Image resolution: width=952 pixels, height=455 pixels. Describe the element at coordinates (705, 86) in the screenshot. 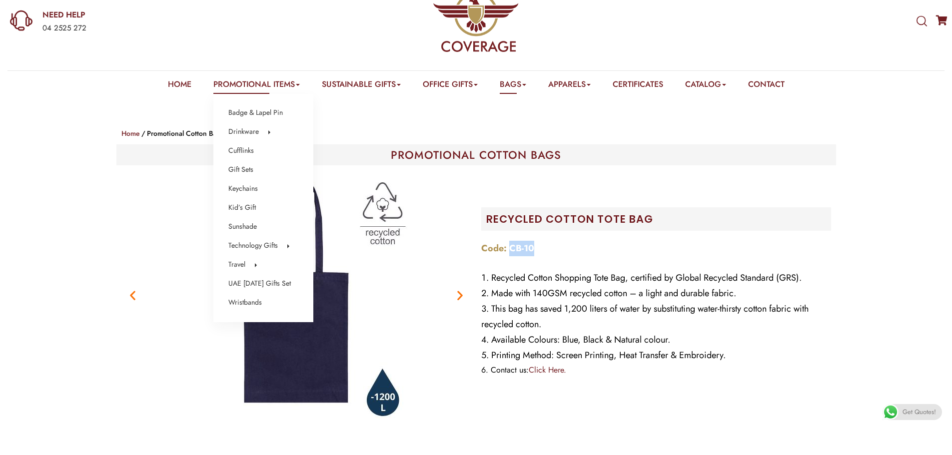

I see `a: Catalog` at that location.